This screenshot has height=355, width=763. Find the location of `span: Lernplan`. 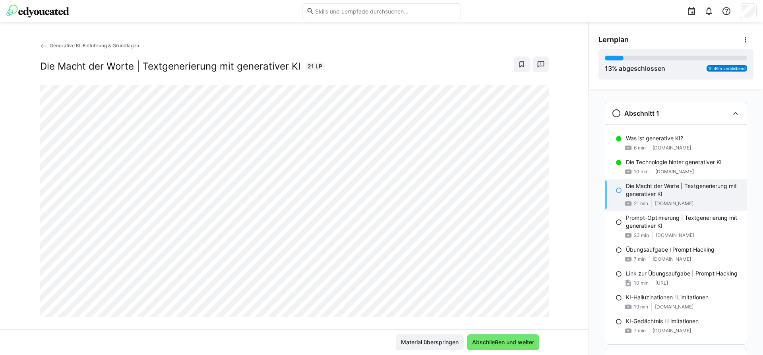

span: Lernplan is located at coordinates (614, 40).